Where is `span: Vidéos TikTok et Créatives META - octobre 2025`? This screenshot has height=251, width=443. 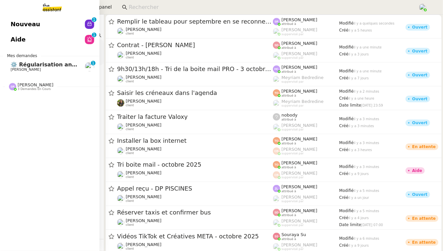 span: Vidéos TikTok et Créatives META - octobre 2025 is located at coordinates (195, 236).